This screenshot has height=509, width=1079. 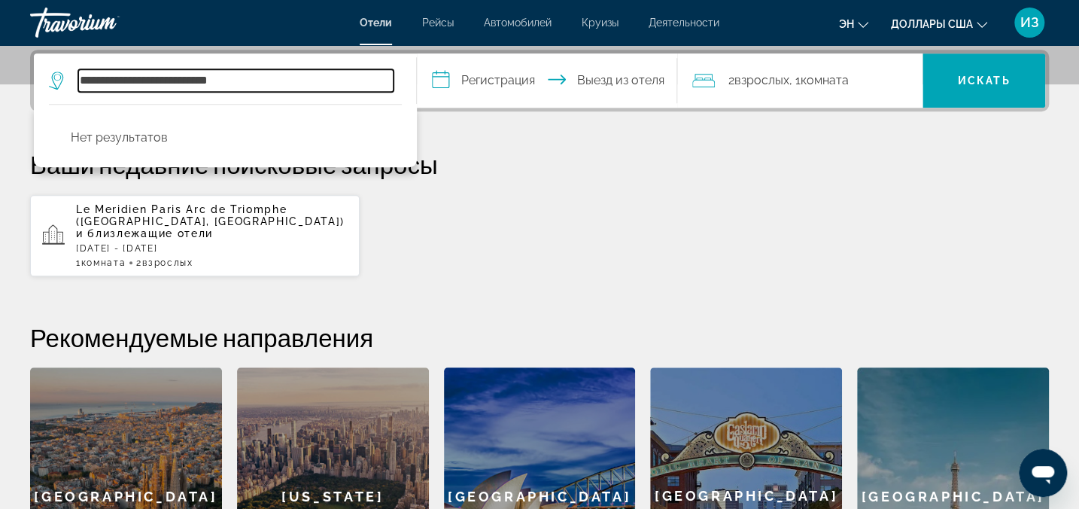 What do you see at coordinates (144, 233) in the screenshot?
I see `span: и близлежащие отели` at bounding box center [144, 233].